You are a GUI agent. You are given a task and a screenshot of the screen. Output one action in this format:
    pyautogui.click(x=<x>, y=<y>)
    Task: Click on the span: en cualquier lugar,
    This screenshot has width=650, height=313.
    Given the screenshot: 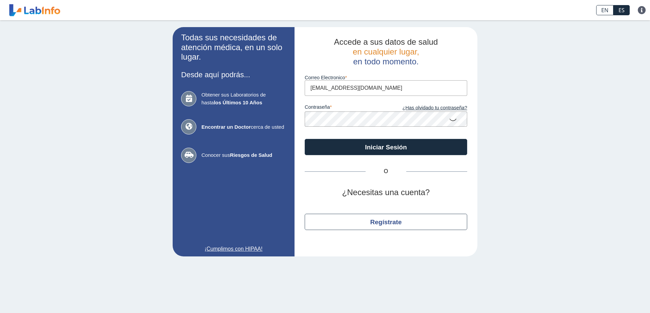 What is the action you would take?
    pyautogui.click(x=386, y=51)
    